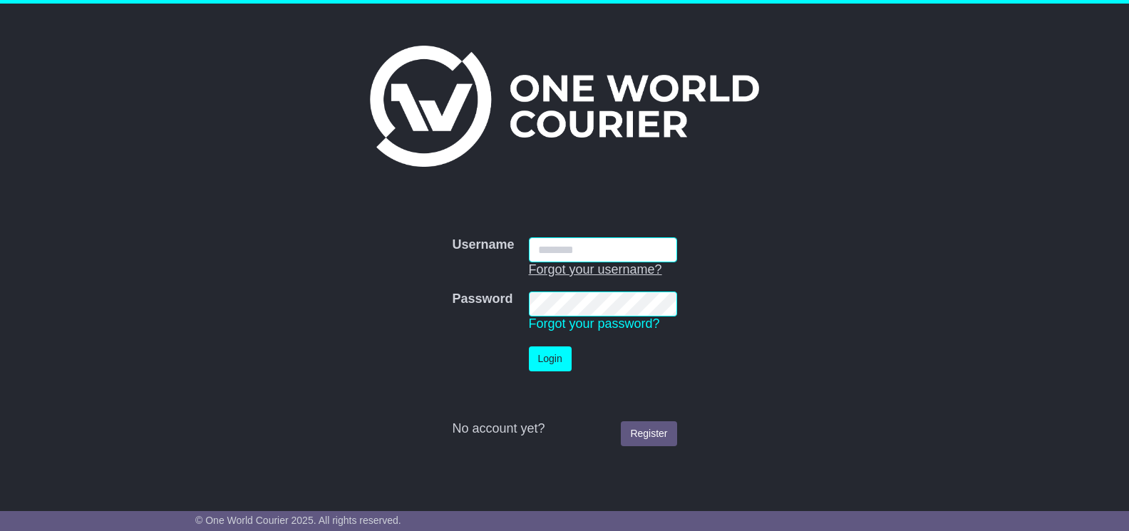 Image resolution: width=1129 pixels, height=531 pixels. I want to click on label: Username, so click(483, 245).